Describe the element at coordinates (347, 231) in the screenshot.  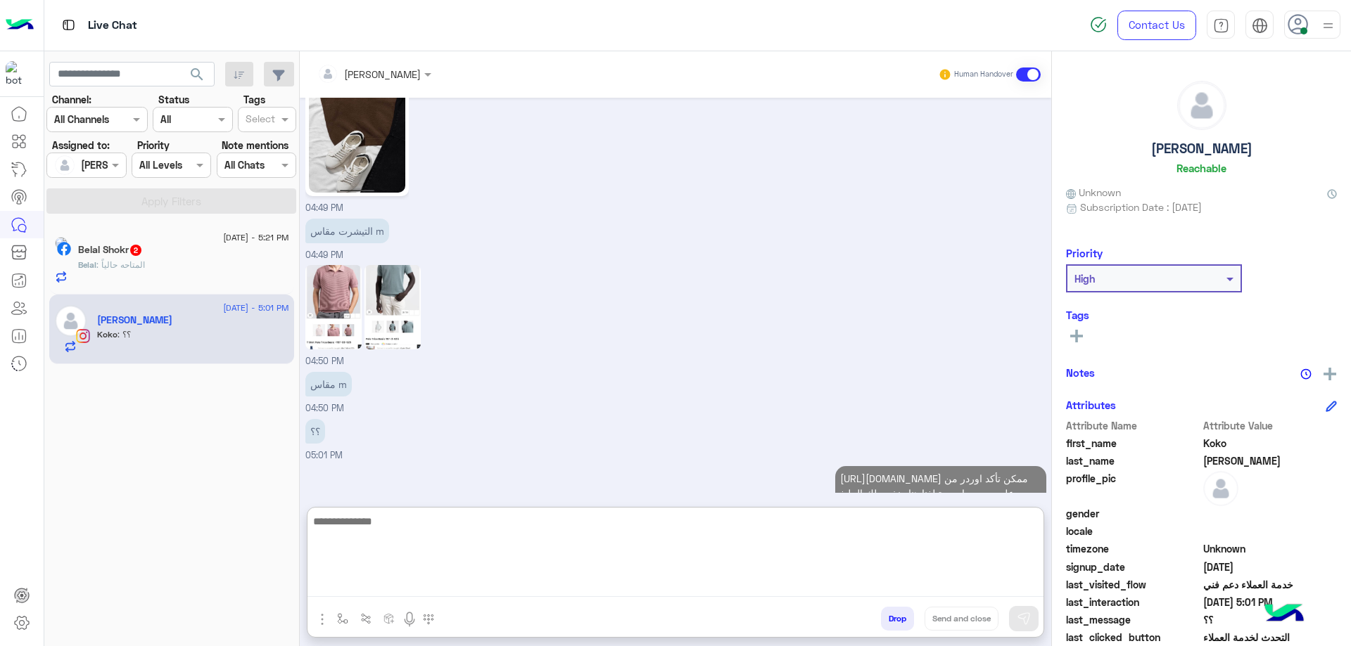
I see `p: 8/9/2025, 4:49 PM` at that location.